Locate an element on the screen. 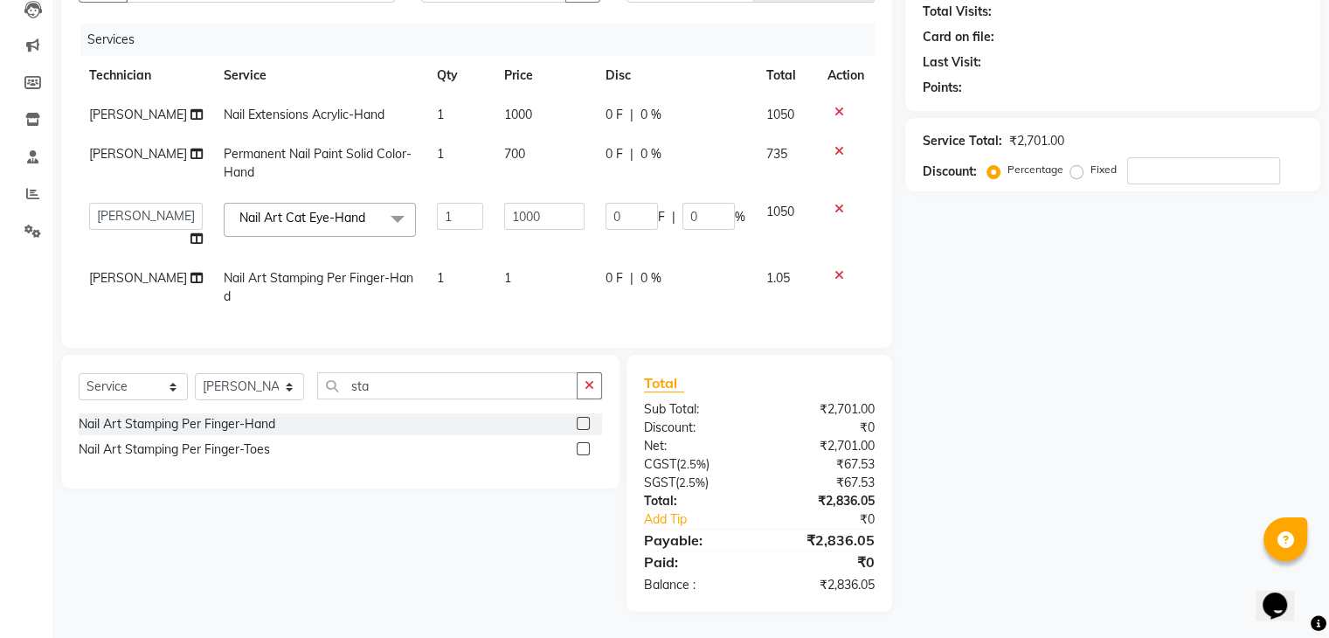 This screenshot has height=638, width=1329. th: Disc is located at coordinates (676, 75).